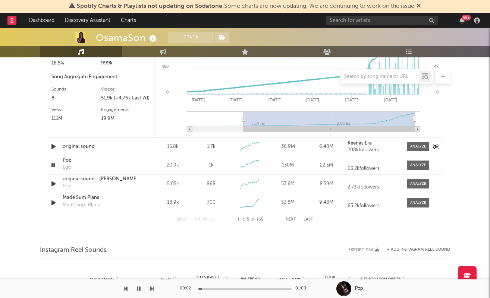 The width and height of the screenshot is (490, 298). Describe the element at coordinates (211, 165) in the screenshot. I see `div: 1k` at that location.